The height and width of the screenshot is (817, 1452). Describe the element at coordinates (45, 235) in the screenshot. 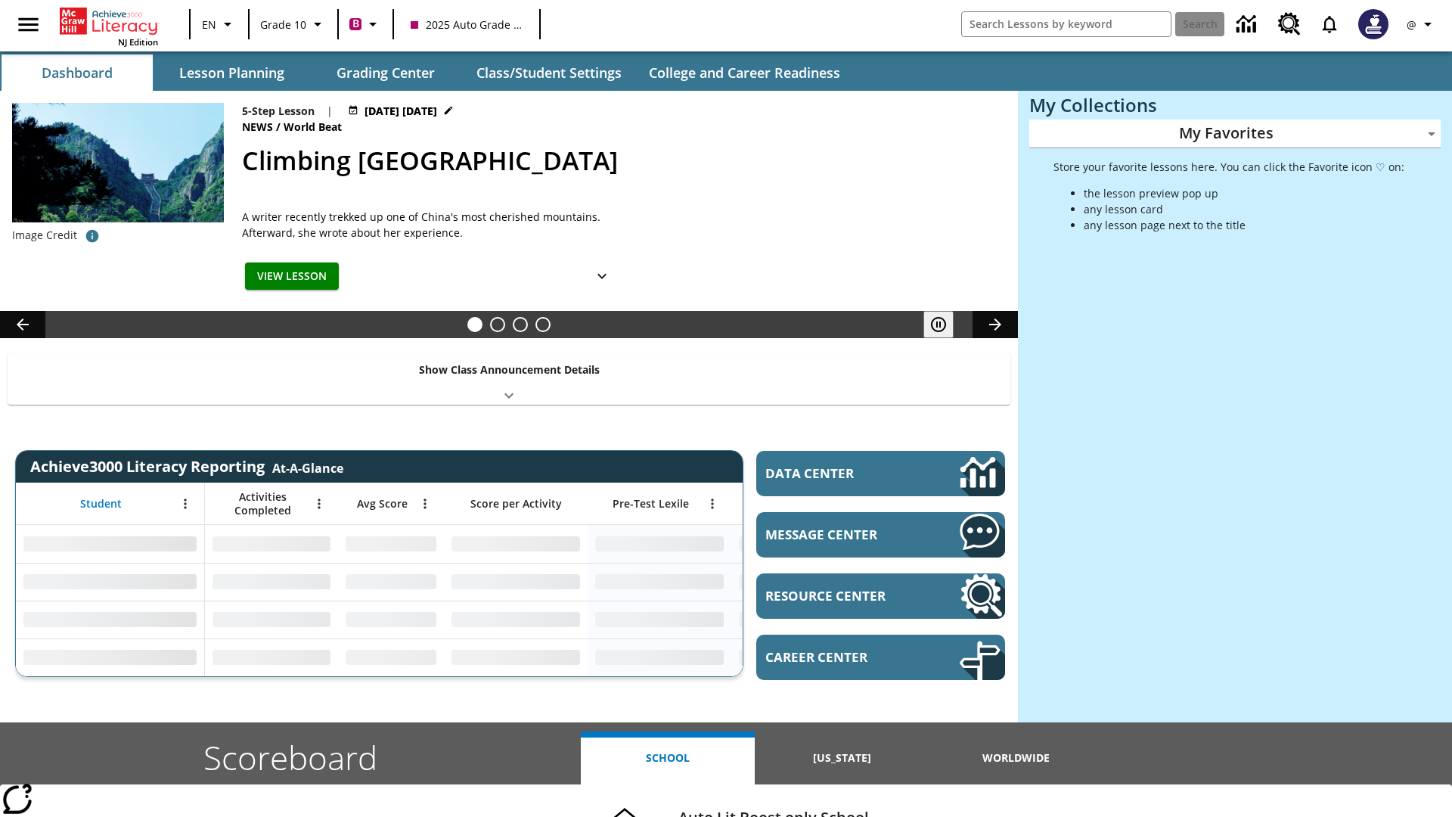

I see `p: Image Credit` at that location.